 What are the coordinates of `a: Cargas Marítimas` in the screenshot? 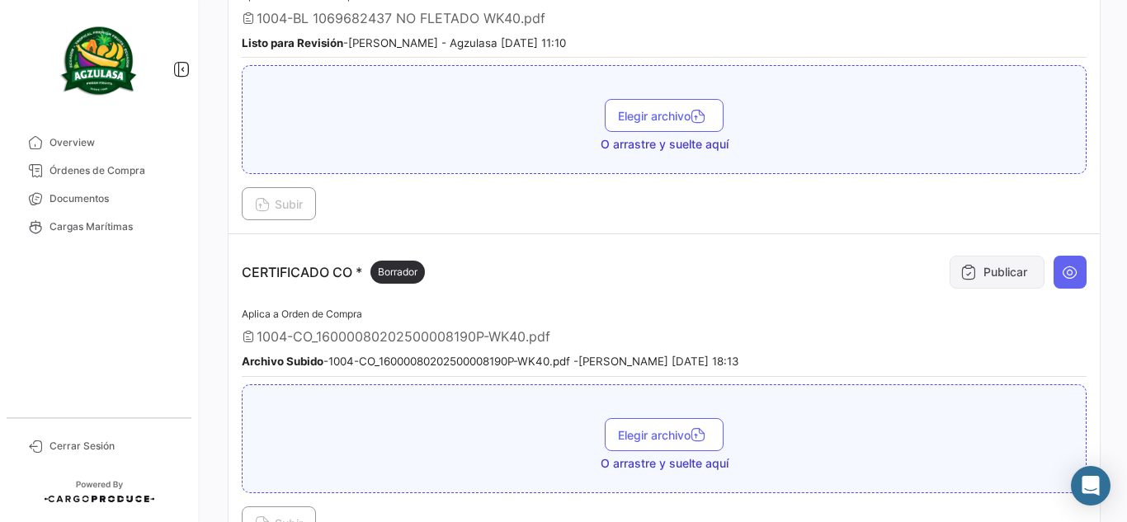 It's located at (99, 227).